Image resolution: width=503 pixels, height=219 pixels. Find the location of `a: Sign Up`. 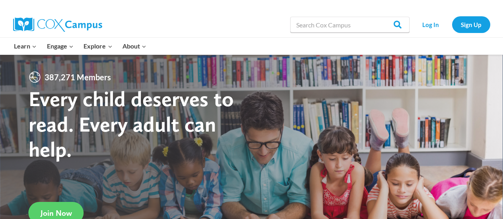

a: Sign Up is located at coordinates (471, 24).